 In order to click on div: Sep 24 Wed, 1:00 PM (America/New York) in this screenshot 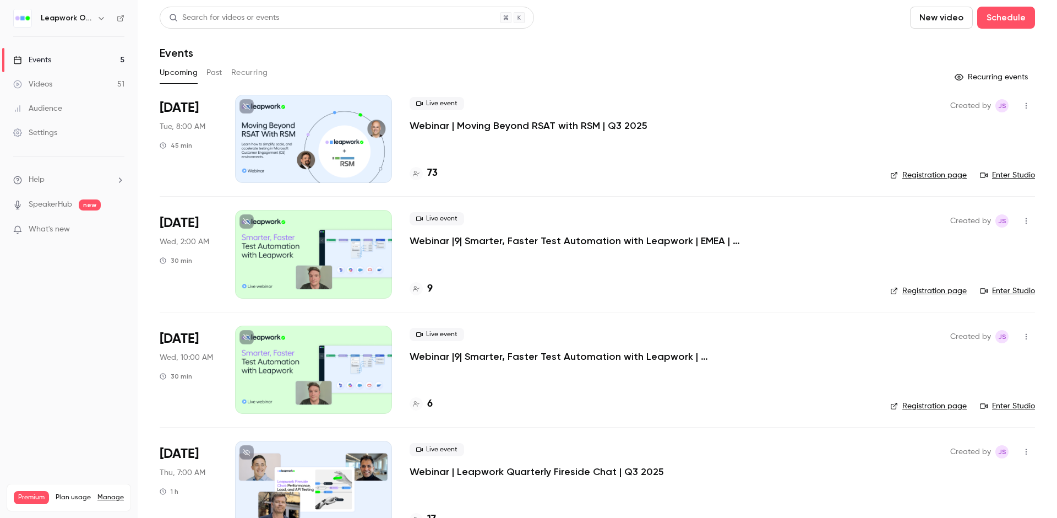, I will do `click(188, 369)`.